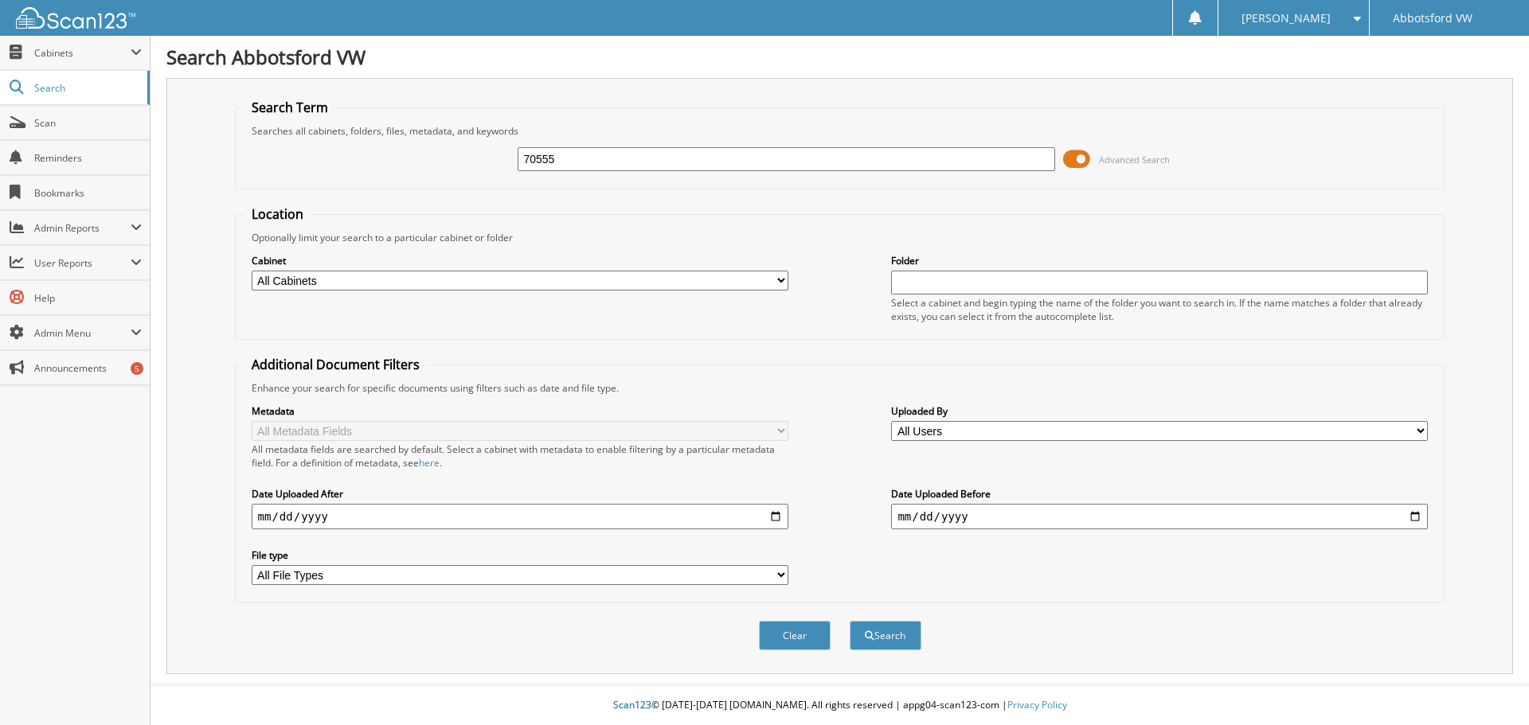  Describe the element at coordinates (88, 298) in the screenshot. I see `span: Help` at that location.